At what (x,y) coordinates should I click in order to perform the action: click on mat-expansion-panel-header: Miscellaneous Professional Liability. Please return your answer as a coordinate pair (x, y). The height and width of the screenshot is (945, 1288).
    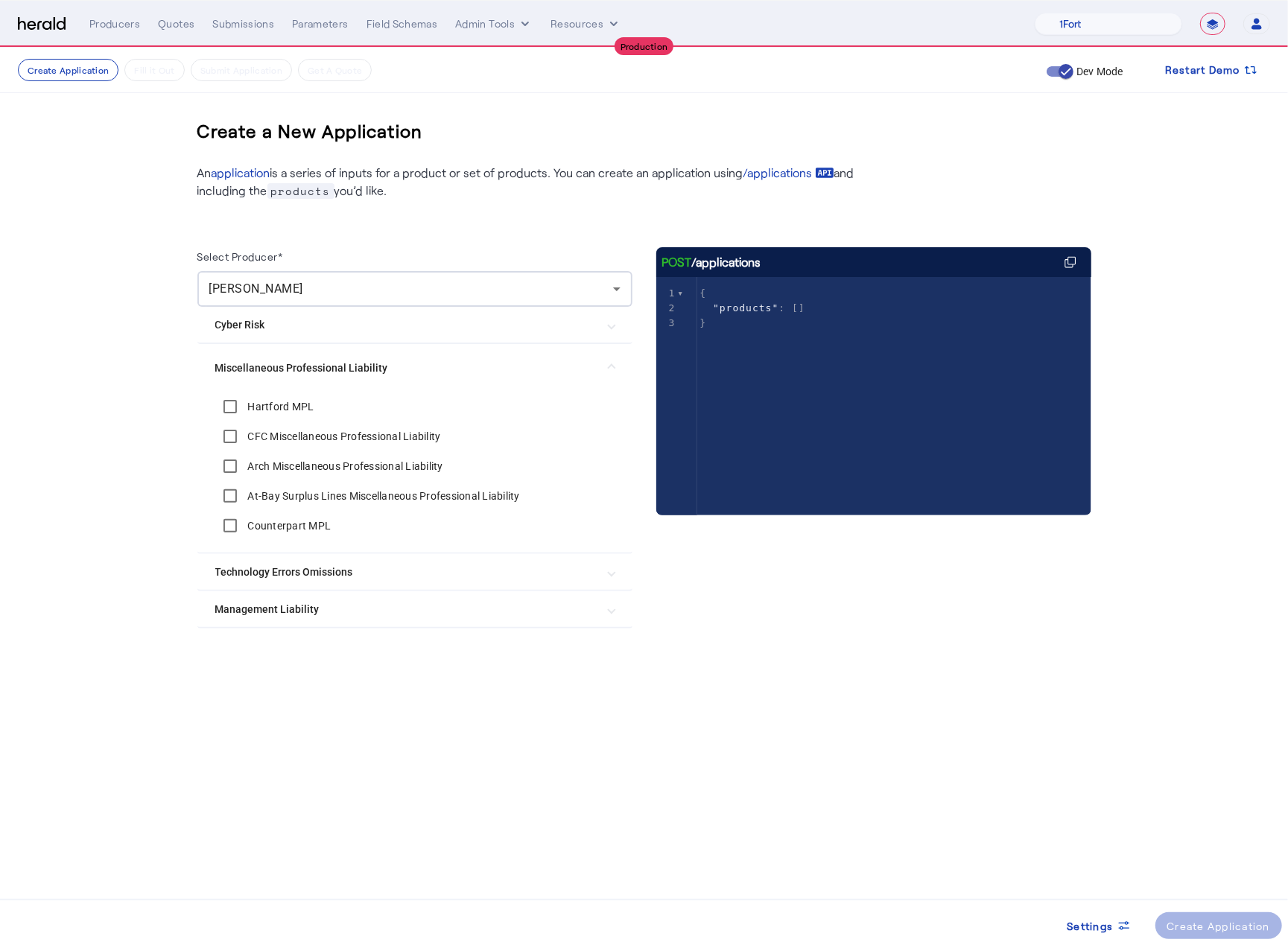
    Looking at the image, I should click on (415, 368).